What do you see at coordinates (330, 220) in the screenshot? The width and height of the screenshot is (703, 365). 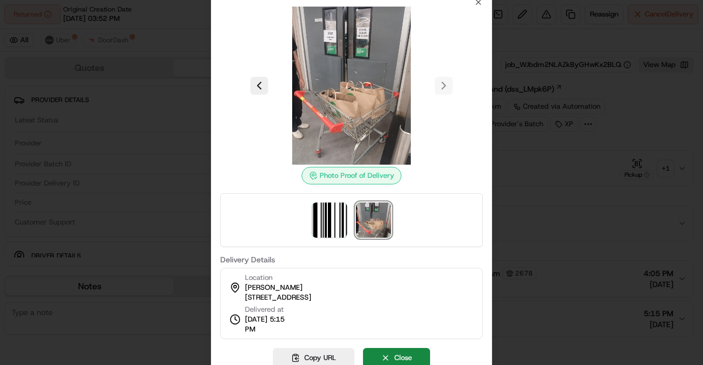 I see `button: barcode_scan_on_pickup image` at bounding box center [330, 220].